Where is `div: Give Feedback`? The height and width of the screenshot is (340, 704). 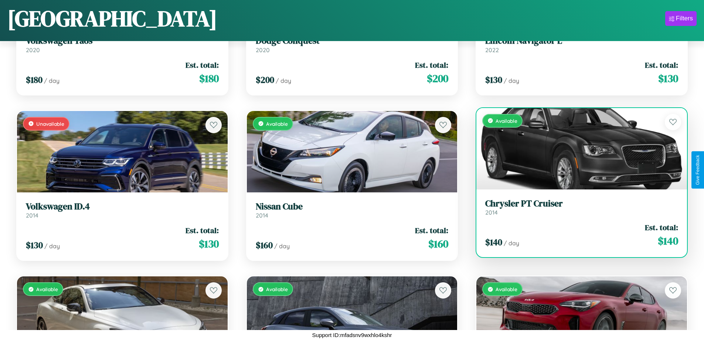
div: Give Feedback is located at coordinates (698, 170).